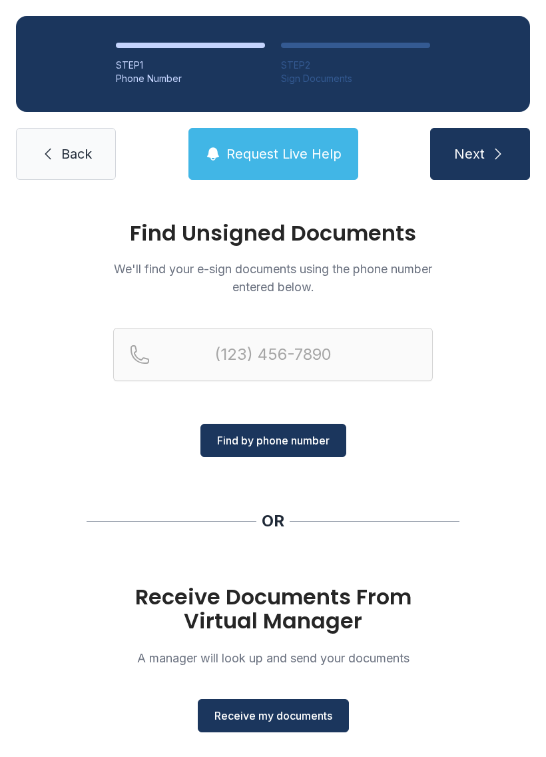  What do you see at coordinates (191, 65) in the screenshot?
I see `div: STEP 1` at bounding box center [191, 65].